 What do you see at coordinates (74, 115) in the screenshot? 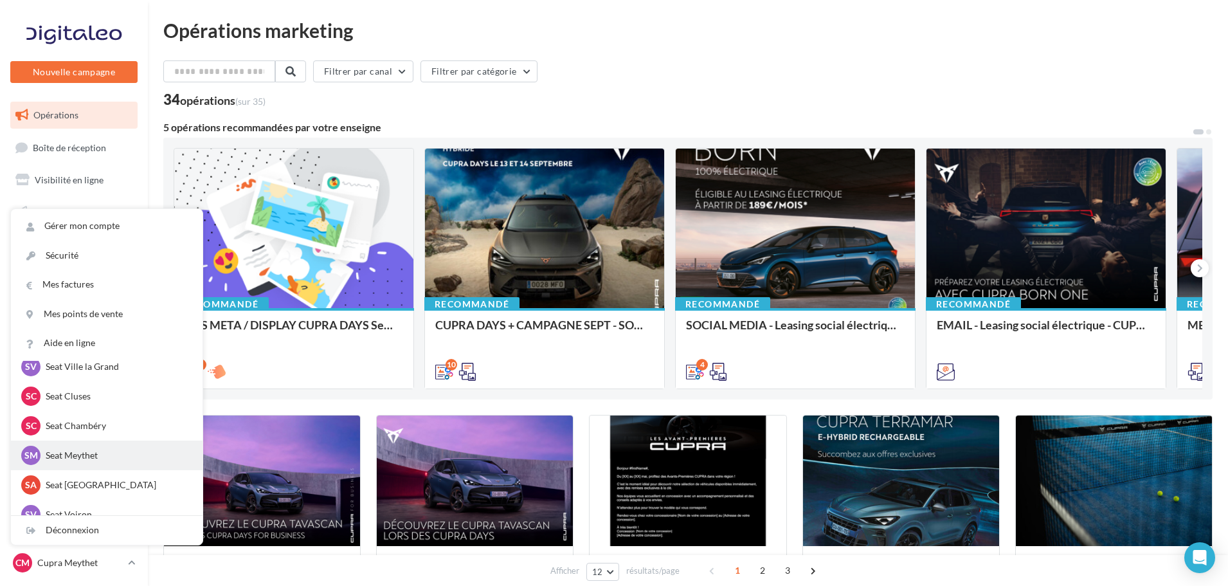
I see `a: Opérations` at bounding box center [74, 115].